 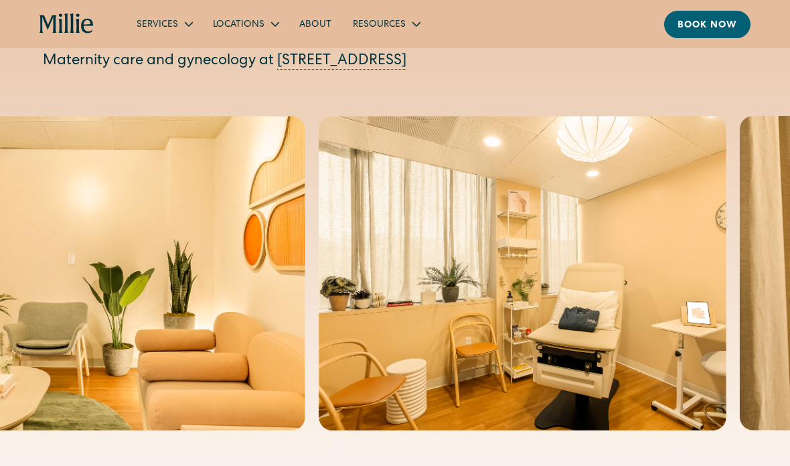 What do you see at coordinates (395, 62) in the screenshot?
I see `p: Maternity care and gynecology at` at bounding box center [395, 62].